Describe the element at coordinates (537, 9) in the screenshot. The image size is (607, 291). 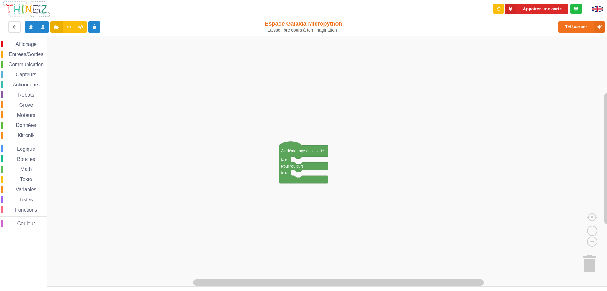
I see `button: Appairer une carte` at that location.